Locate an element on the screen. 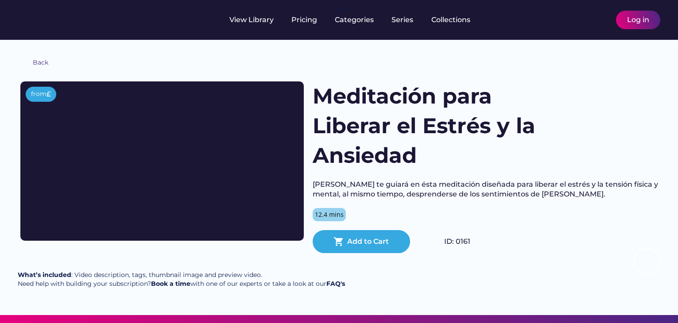 This screenshot has width=678, height=323. button: shopping_cart is located at coordinates (339, 242).